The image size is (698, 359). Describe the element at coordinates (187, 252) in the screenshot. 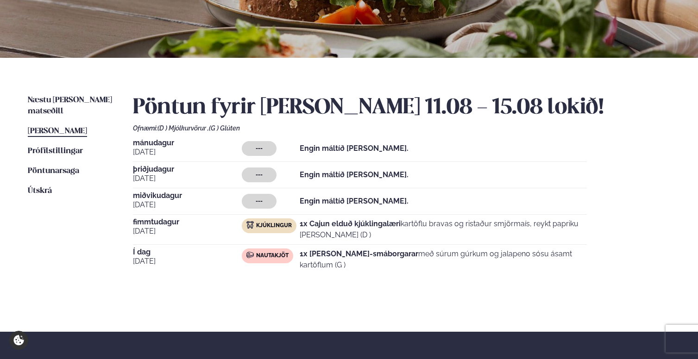

I see `span: Í dag` at that location.